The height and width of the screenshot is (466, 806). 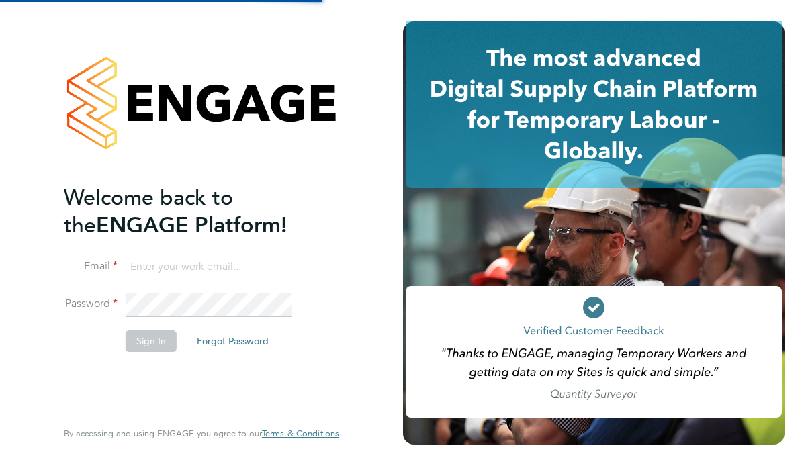 I want to click on label: Email, so click(x=91, y=266).